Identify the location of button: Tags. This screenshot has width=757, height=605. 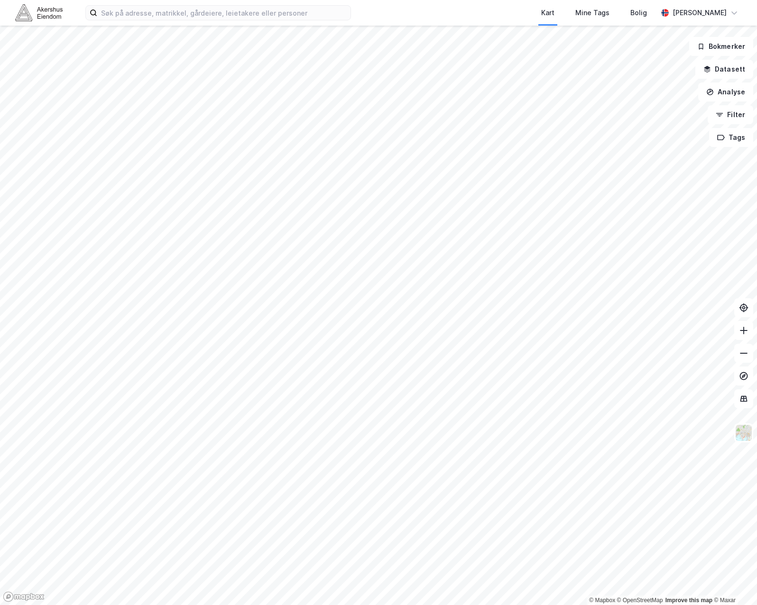
(731, 138).